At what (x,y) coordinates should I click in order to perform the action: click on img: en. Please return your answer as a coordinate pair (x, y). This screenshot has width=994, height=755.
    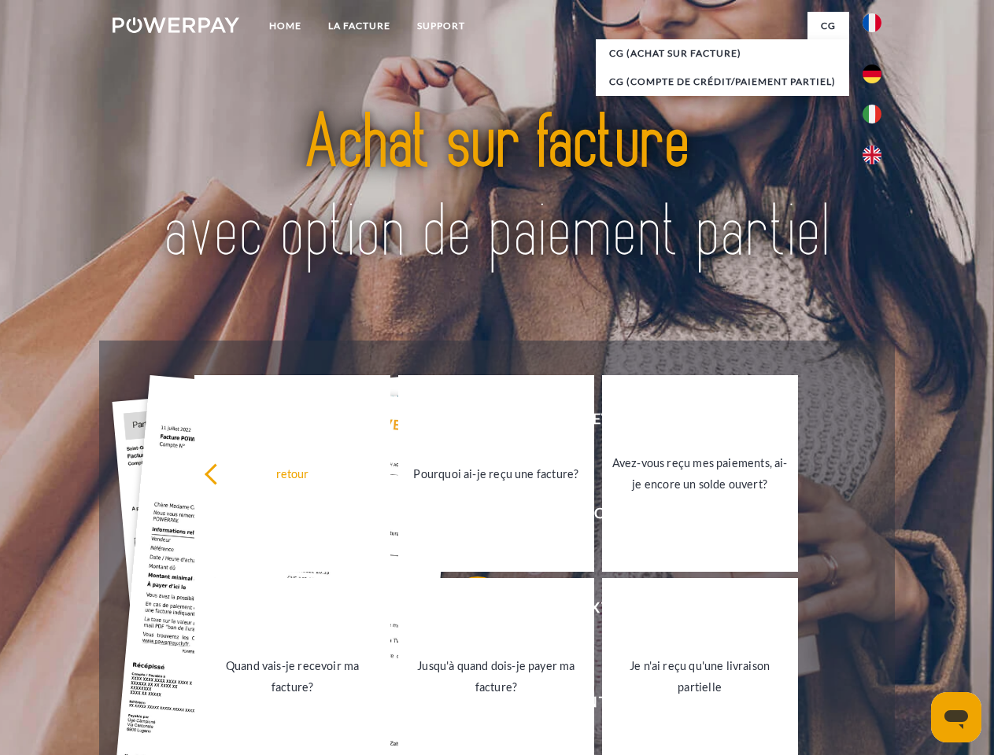
    Looking at the image, I should click on (872, 155).